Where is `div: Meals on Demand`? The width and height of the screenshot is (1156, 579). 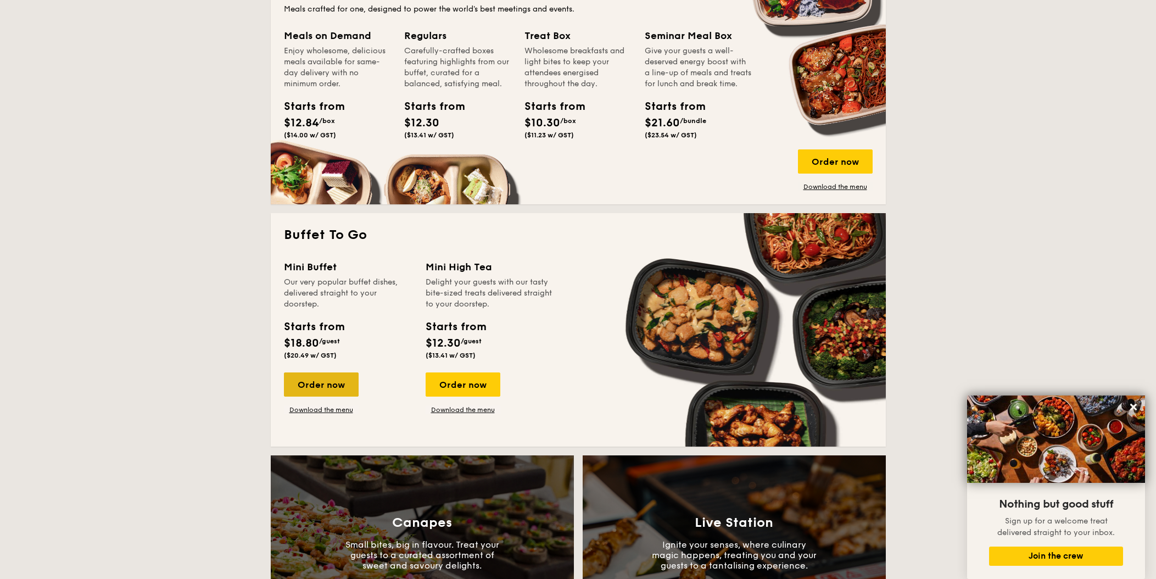
div: Meals on Demand is located at coordinates (337, 36).